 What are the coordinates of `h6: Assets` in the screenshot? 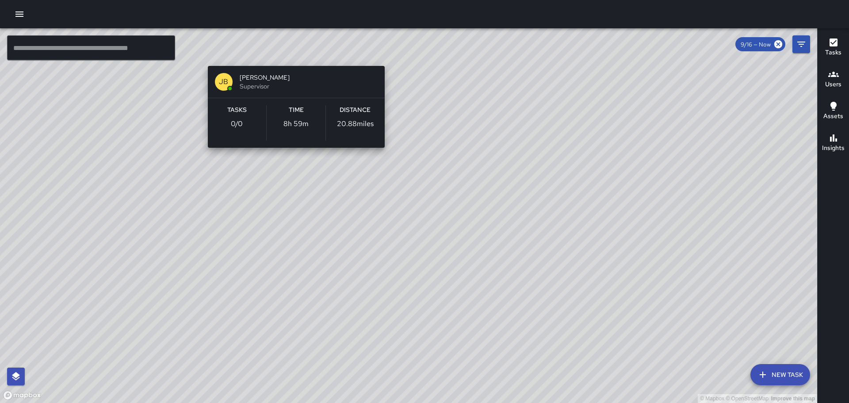 It's located at (833, 116).